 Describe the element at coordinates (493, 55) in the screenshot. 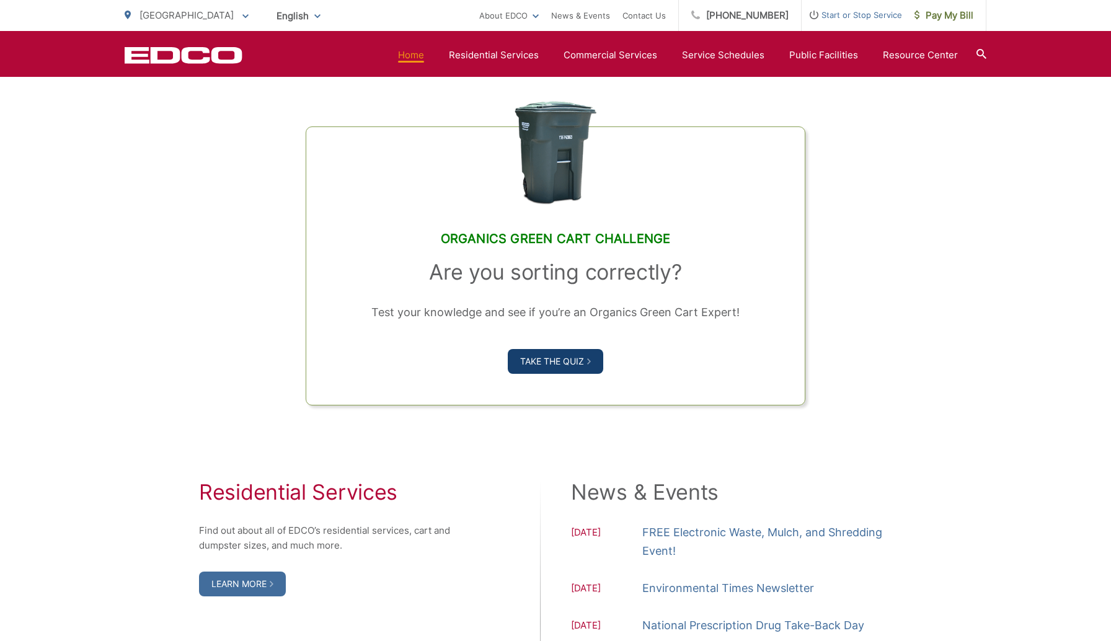

I see `a: Residential Services` at that location.